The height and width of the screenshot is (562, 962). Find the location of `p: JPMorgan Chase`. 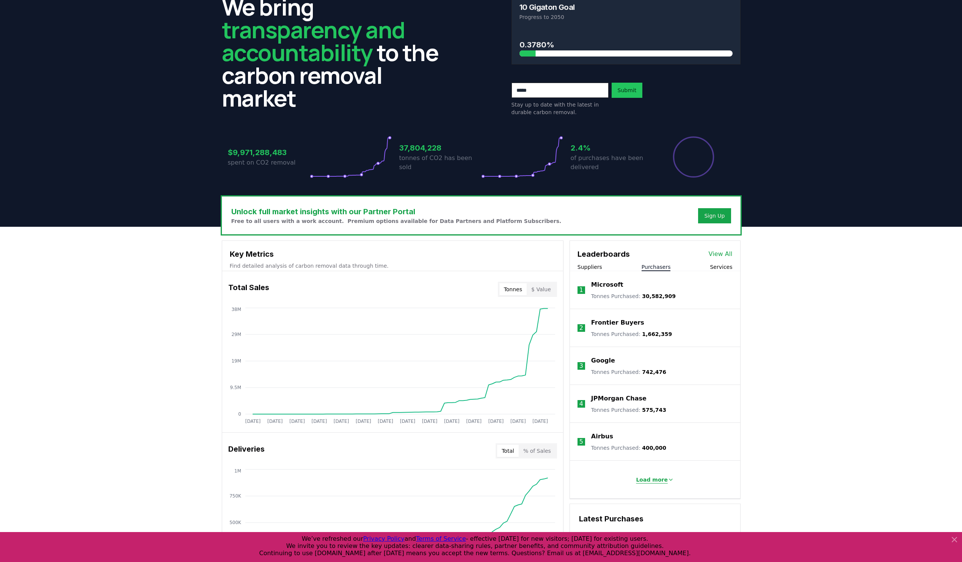

p: JPMorgan Chase is located at coordinates (619, 399).